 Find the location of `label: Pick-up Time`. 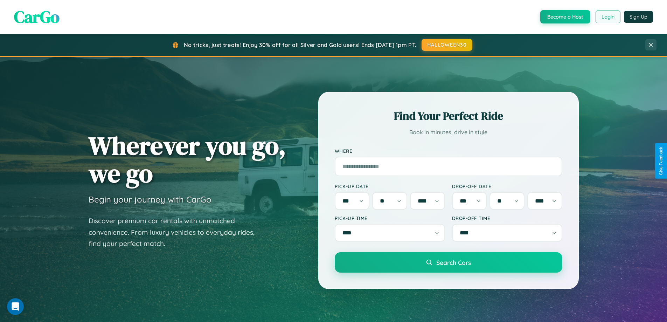

label: Pick-up Time is located at coordinates (390, 218).